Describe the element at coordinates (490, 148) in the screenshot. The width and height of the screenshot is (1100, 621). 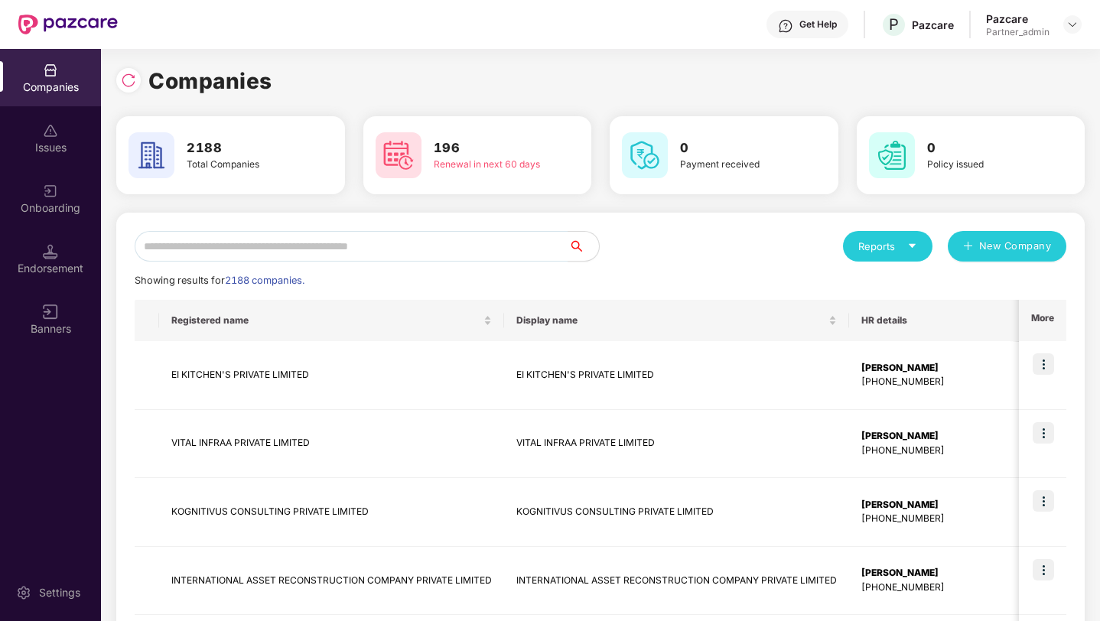
I see `h3: 196` at that location.